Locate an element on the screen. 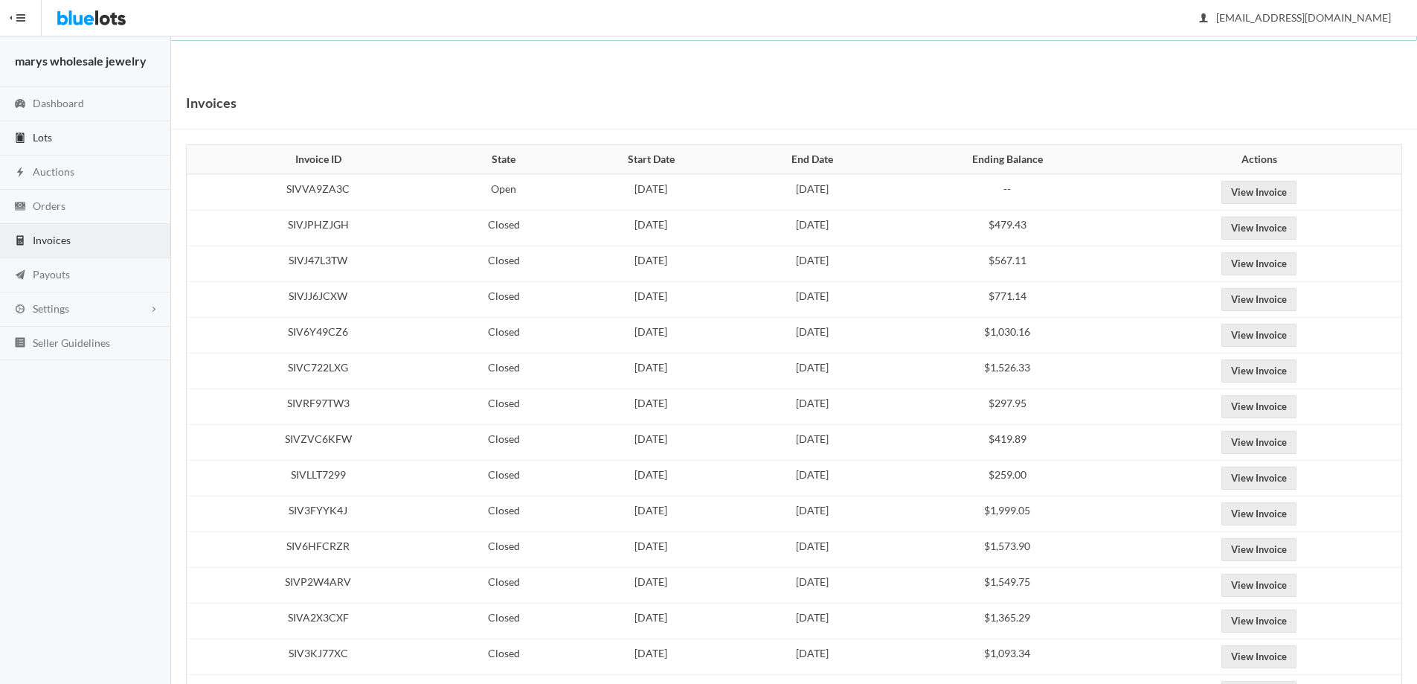  td: SIVZVC6KFW is located at coordinates (314, 443).